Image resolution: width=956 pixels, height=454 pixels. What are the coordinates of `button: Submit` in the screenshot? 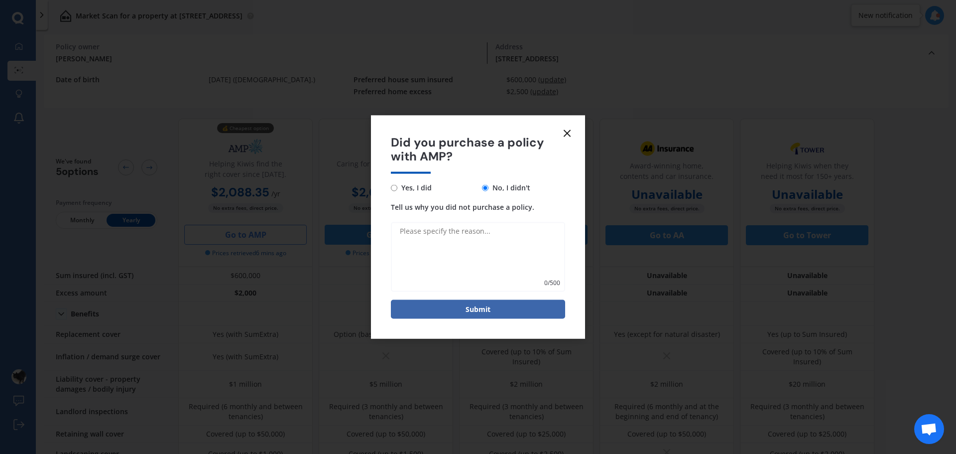 It's located at (478, 309).